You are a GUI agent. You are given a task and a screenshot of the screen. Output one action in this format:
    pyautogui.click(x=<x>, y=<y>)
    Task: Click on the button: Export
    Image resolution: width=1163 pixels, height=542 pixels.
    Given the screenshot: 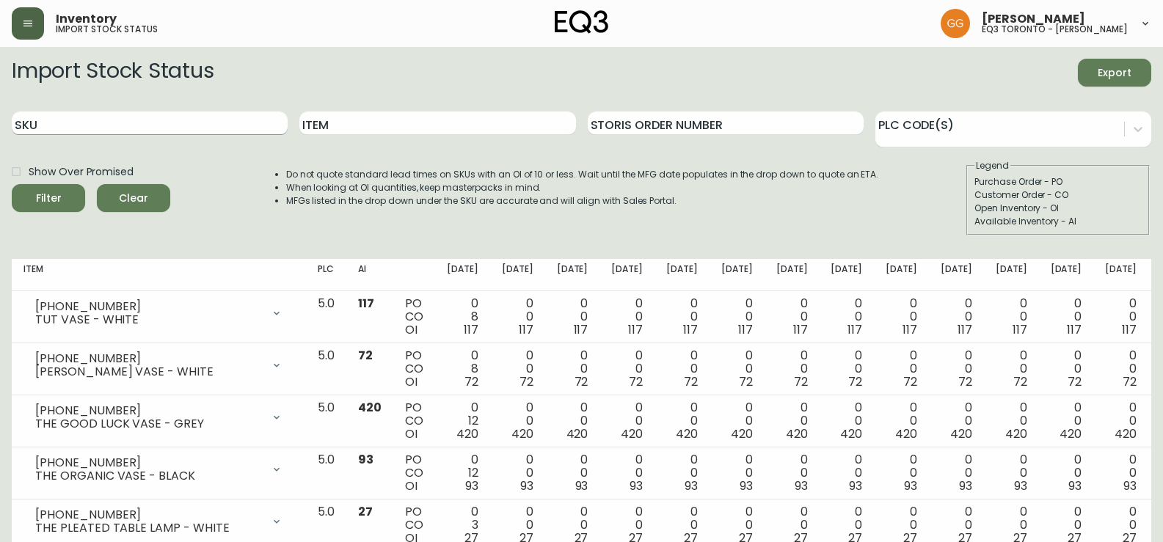 What is the action you would take?
    pyautogui.click(x=1115, y=73)
    